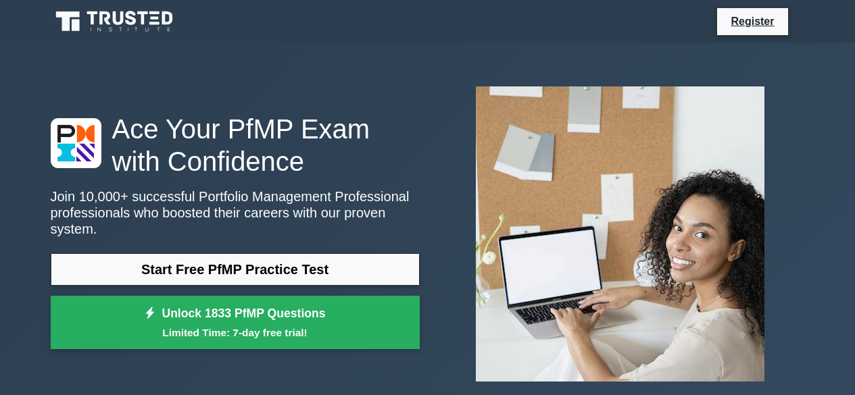 This screenshot has width=855, height=395. Describe the element at coordinates (235, 323) in the screenshot. I see `a: Unlock 1833 PfMP QuestionsLimited Time: 7-day free trial!` at that location.